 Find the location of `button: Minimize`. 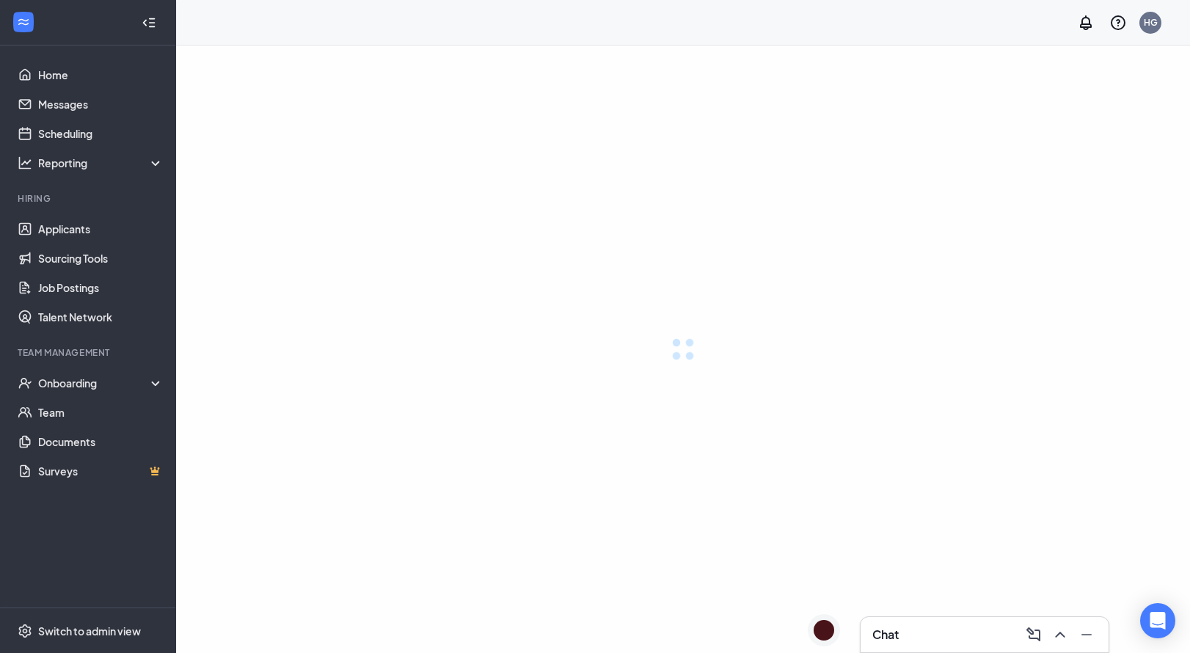

button: Minimize is located at coordinates (1085, 635).